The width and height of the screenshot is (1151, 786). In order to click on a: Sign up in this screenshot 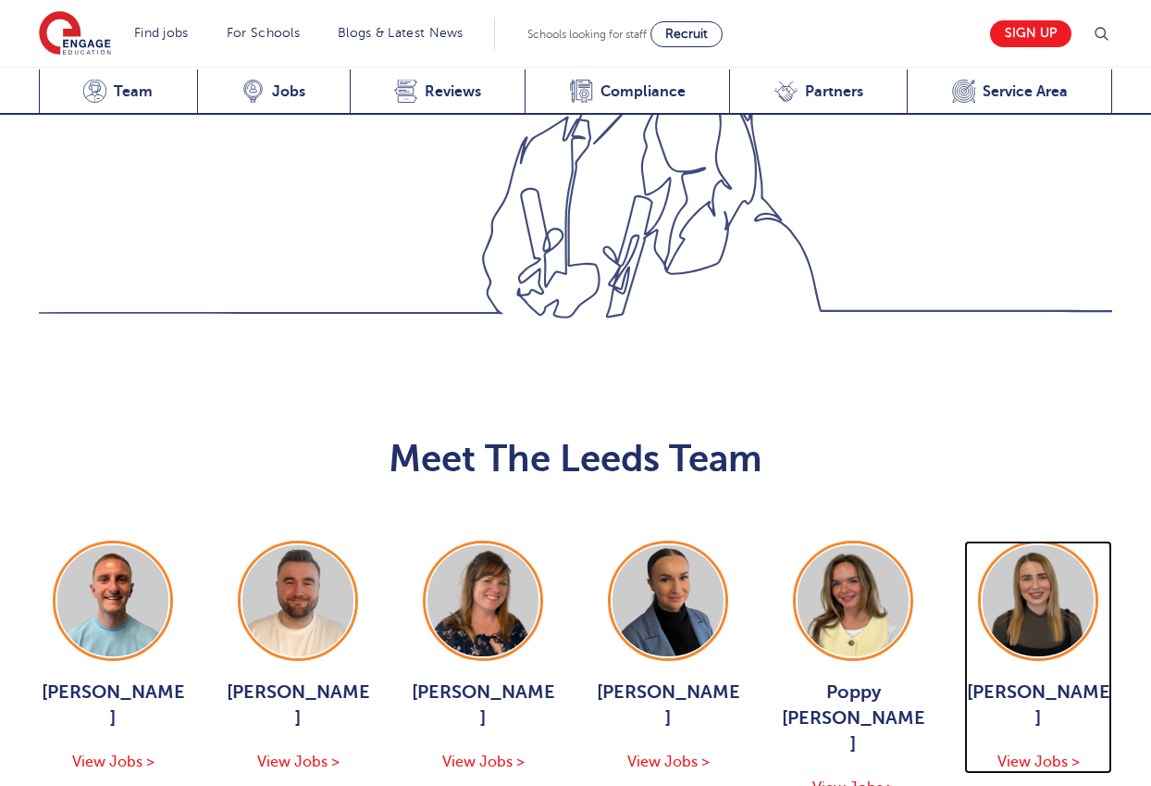, I will do `click(1031, 33)`.